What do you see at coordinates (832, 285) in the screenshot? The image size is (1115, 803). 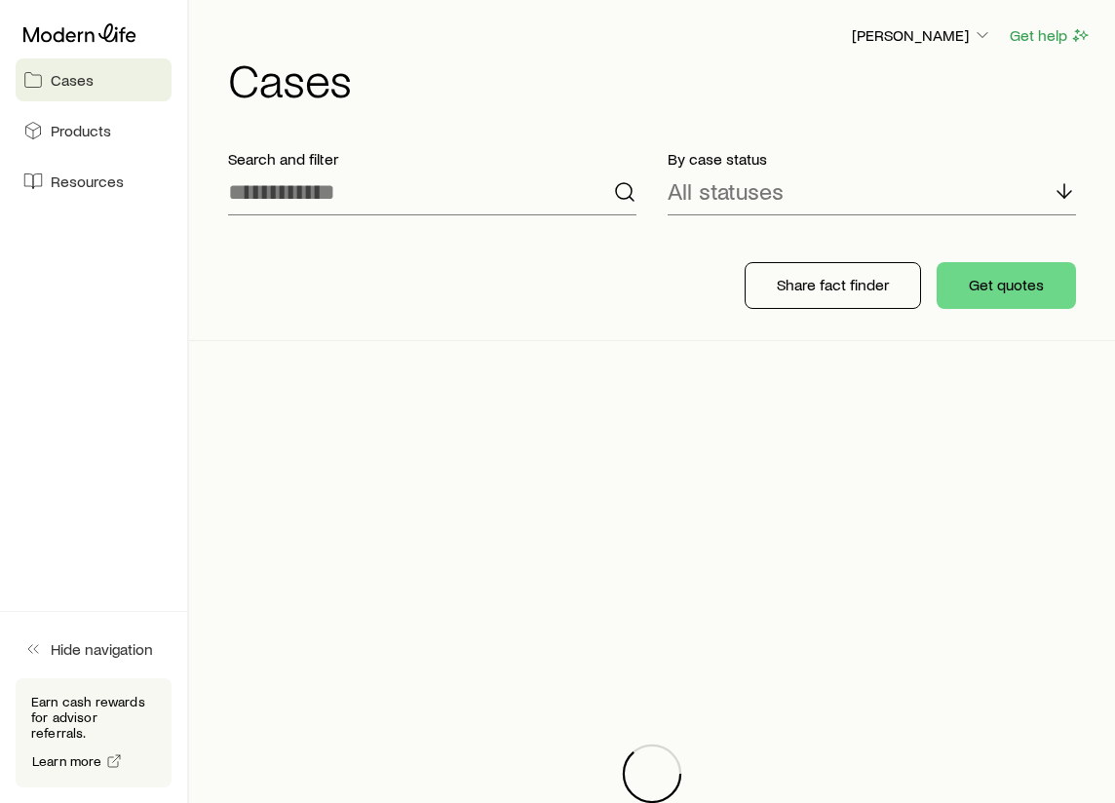 I see `p: Share fact finder` at bounding box center [832, 285].